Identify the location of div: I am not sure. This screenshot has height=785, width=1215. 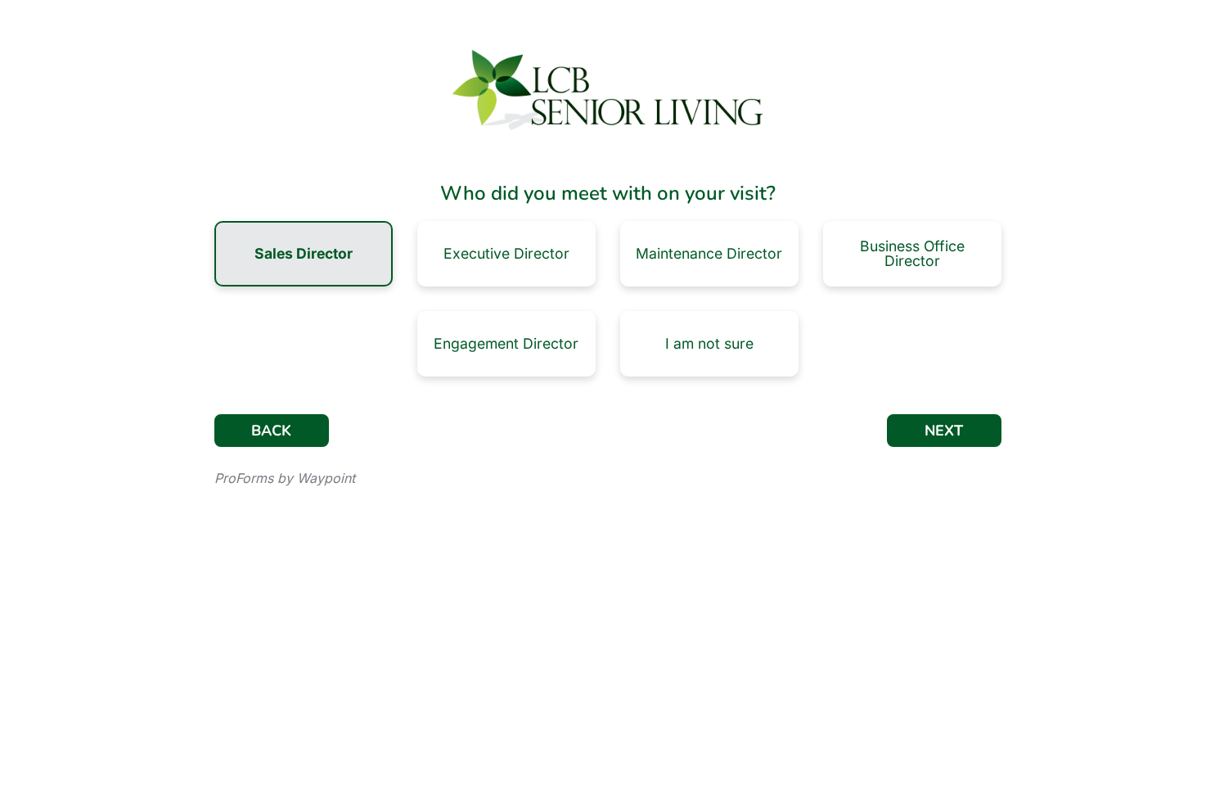
(709, 344).